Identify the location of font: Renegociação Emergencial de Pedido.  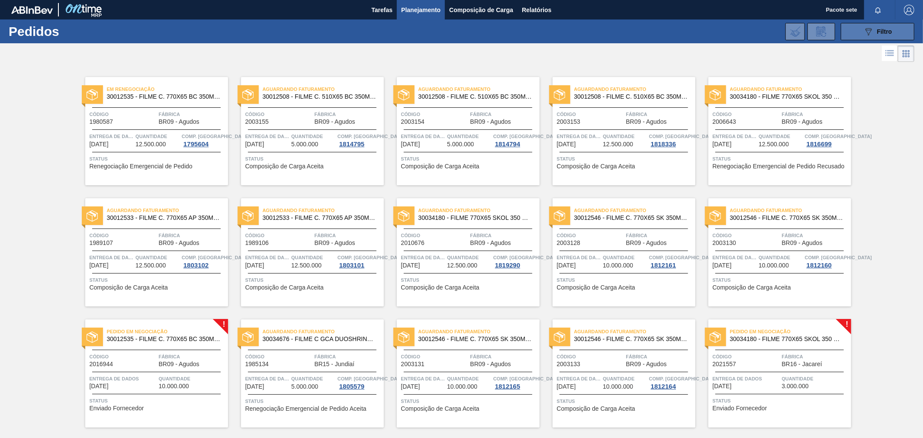
(141, 166).